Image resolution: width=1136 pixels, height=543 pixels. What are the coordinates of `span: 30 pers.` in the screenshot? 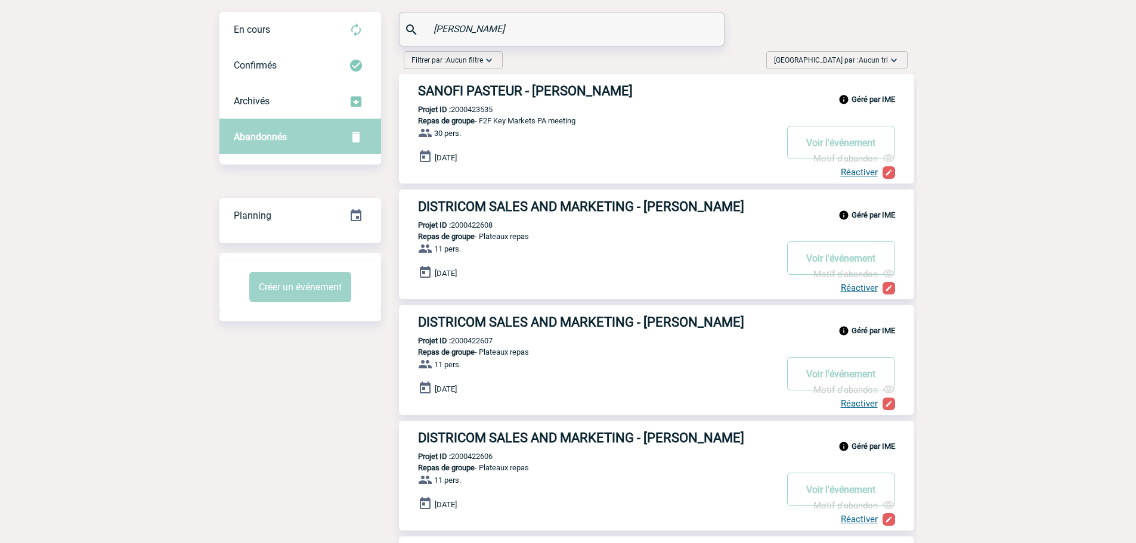 It's located at (447, 133).